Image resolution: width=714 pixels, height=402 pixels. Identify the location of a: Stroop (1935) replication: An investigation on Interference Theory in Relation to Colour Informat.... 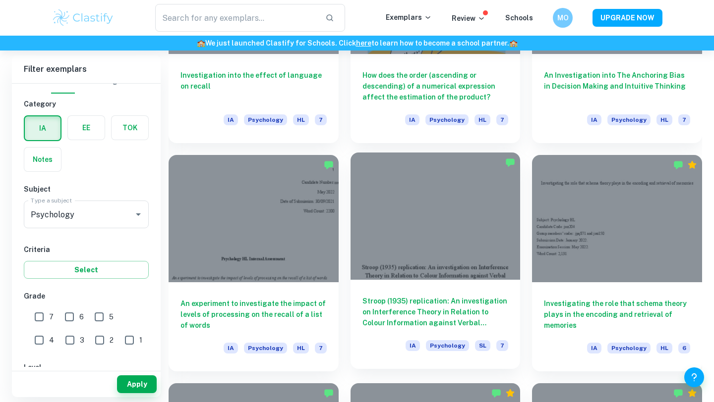
(435, 263).